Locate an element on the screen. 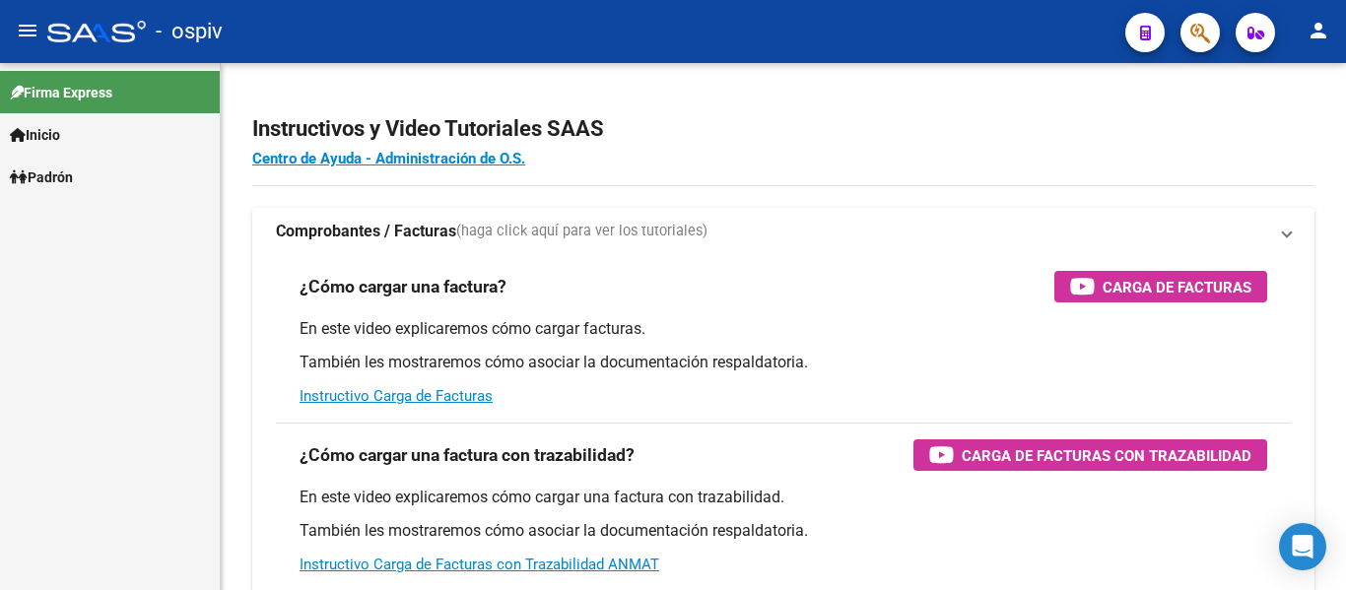 The width and height of the screenshot is (1346, 590). a: Instructivo Carga de Facturas is located at coordinates (396, 396).